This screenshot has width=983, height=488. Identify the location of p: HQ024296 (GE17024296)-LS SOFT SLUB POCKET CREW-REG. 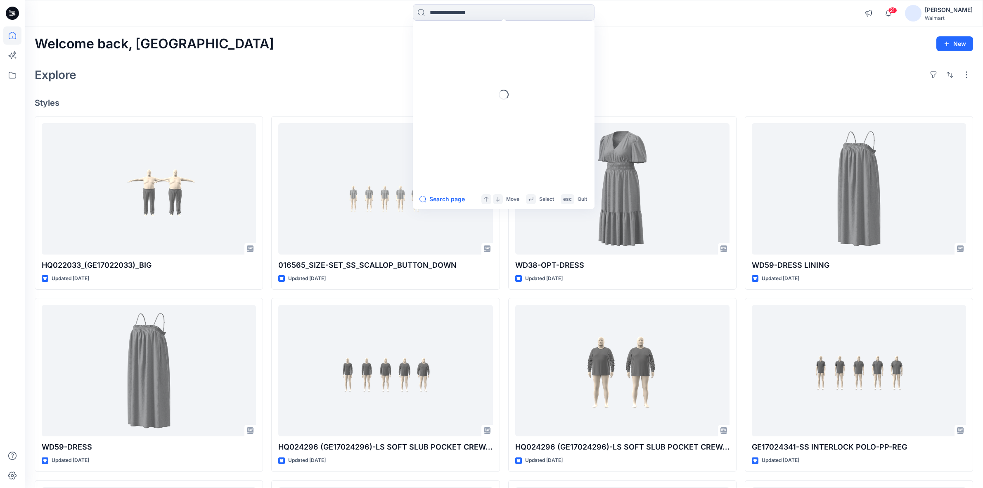
(385, 447).